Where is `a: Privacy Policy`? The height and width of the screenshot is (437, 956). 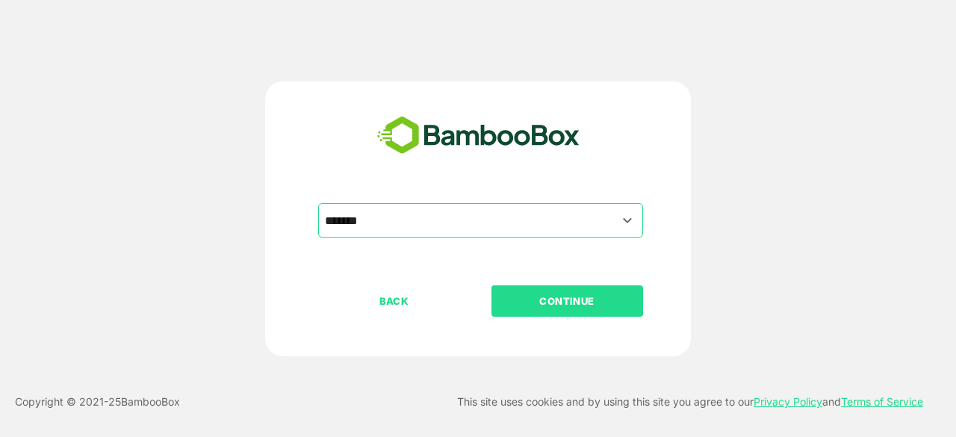
a: Privacy Policy is located at coordinates (788, 401).